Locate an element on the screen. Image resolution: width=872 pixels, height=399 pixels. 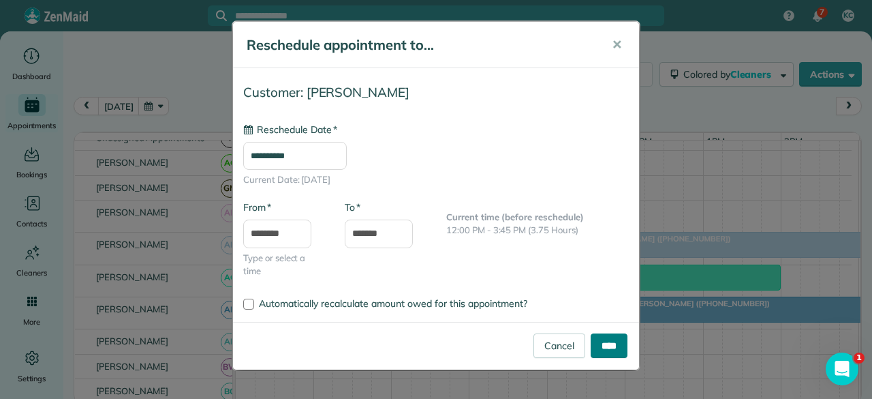
label: Reschedule Date is located at coordinates (290, 129).